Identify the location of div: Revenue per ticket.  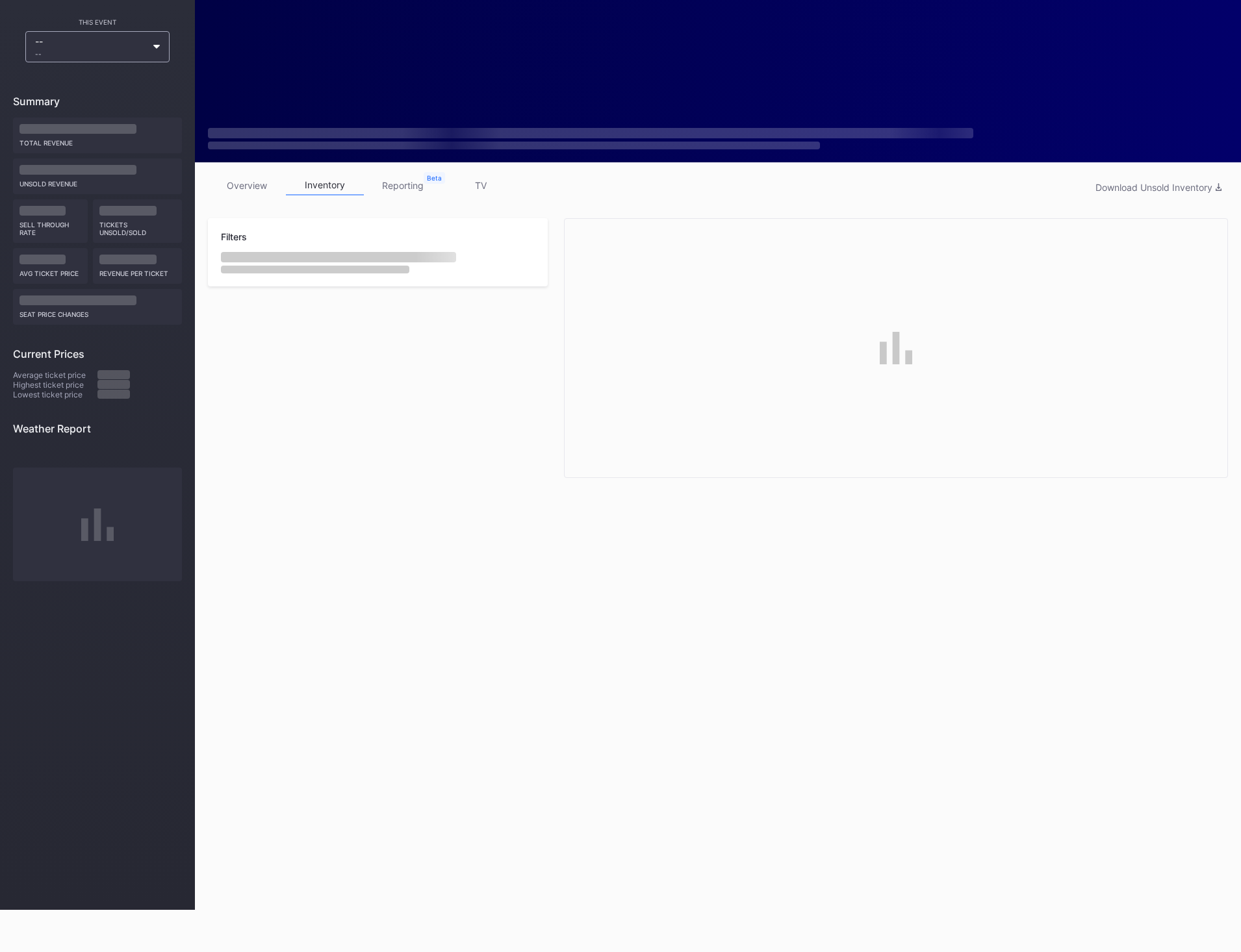
(138, 270).